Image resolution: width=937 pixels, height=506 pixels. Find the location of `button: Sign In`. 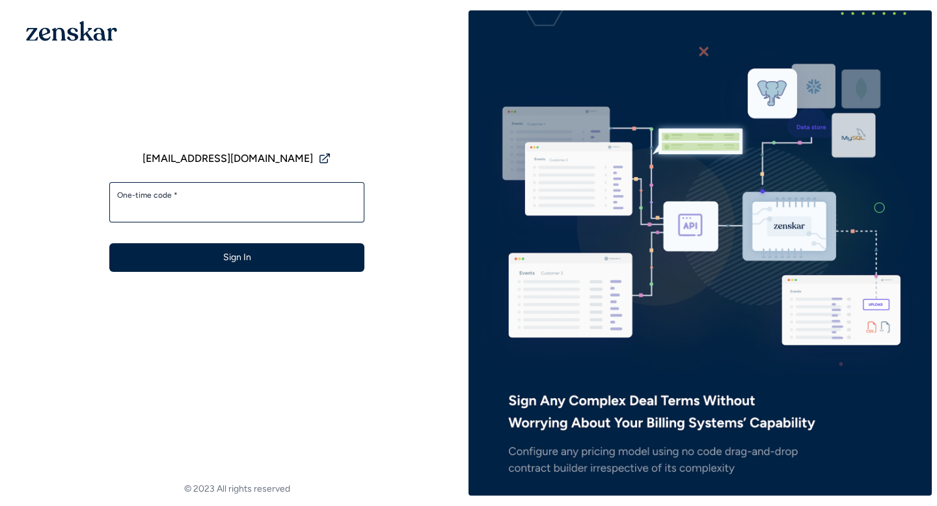

button: Sign In is located at coordinates (237, 258).